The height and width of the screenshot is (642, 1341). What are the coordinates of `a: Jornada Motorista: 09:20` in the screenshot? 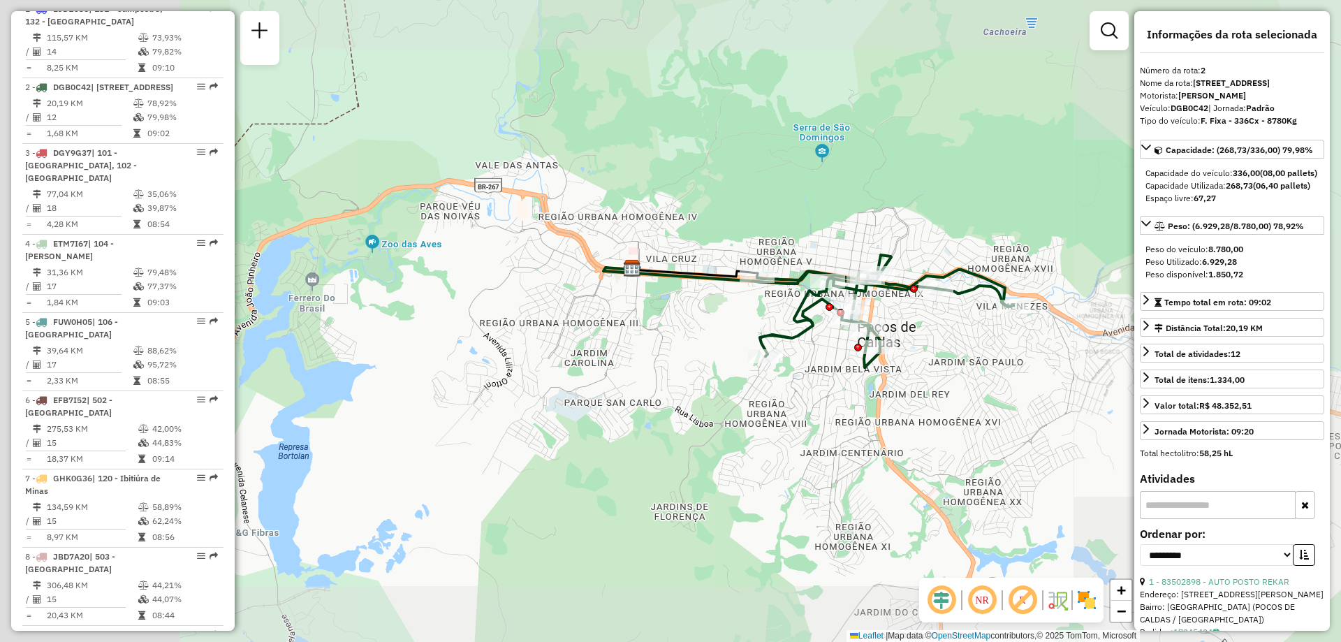 It's located at (1232, 430).